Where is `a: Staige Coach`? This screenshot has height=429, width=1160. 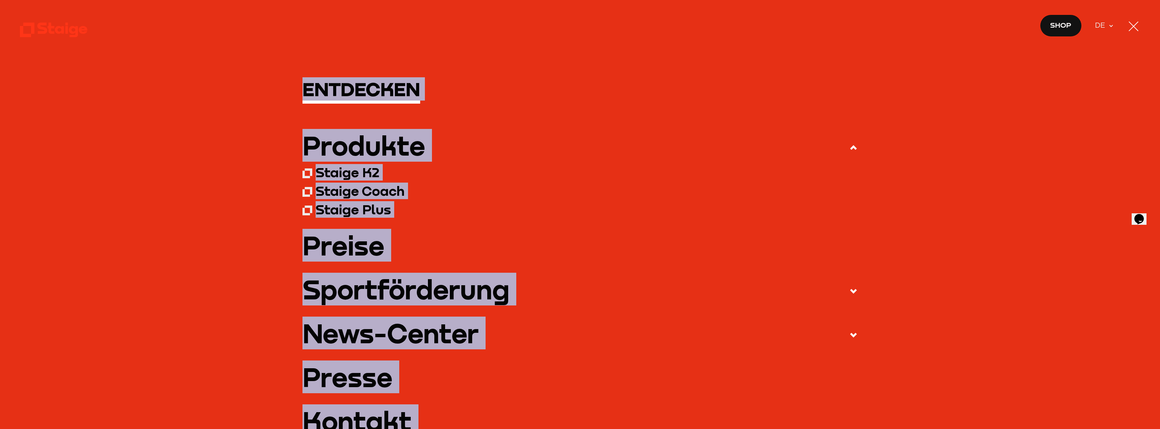
a: Staige Coach is located at coordinates (580, 191).